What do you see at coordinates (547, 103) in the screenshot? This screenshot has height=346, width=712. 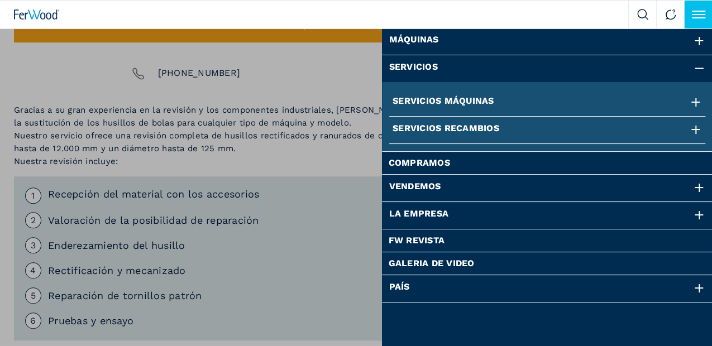 I see `div: Servicios máquinas` at bounding box center [547, 103].